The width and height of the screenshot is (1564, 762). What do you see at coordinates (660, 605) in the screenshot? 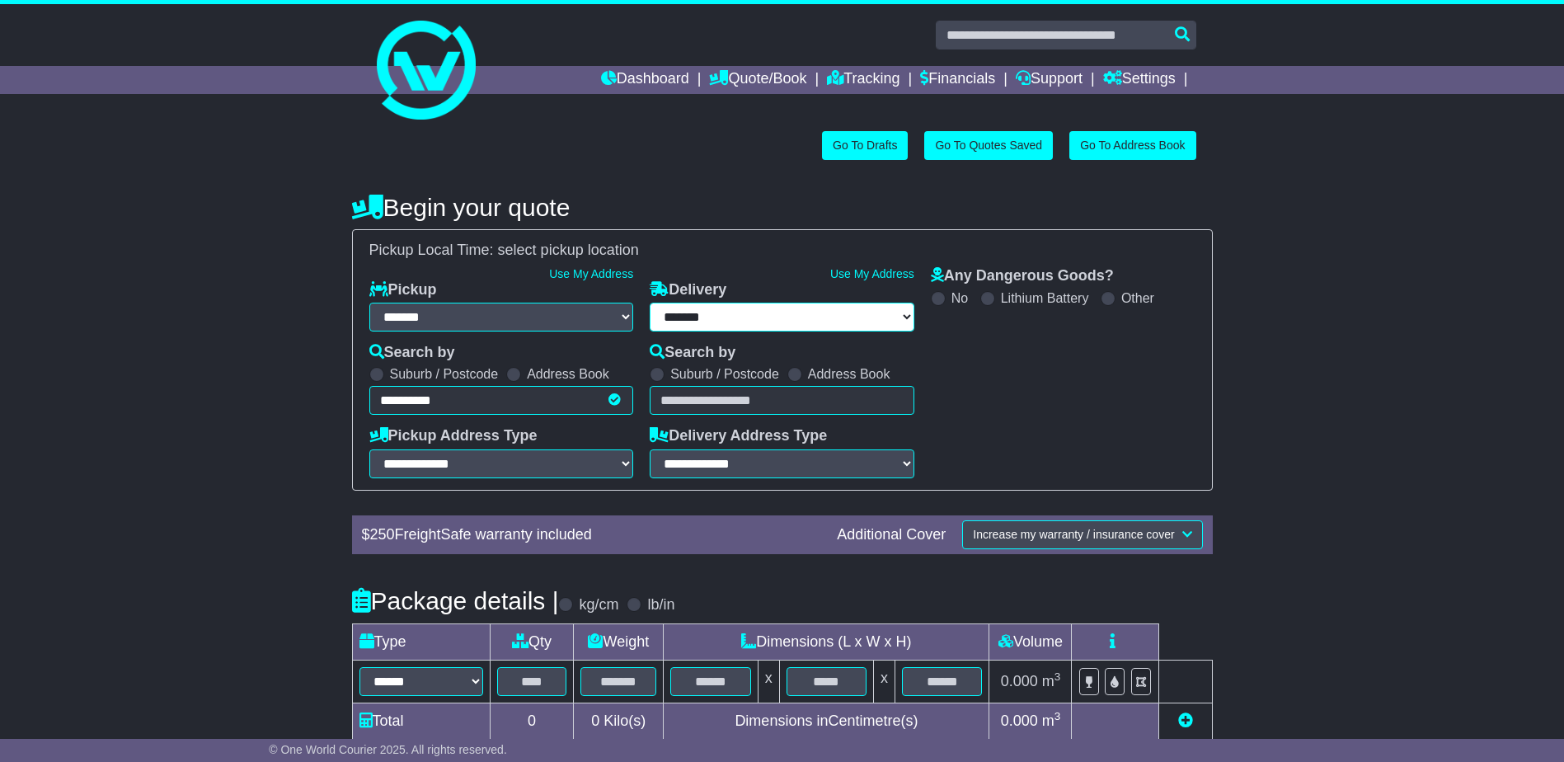
I see `label: lb/in` at bounding box center [660, 605].